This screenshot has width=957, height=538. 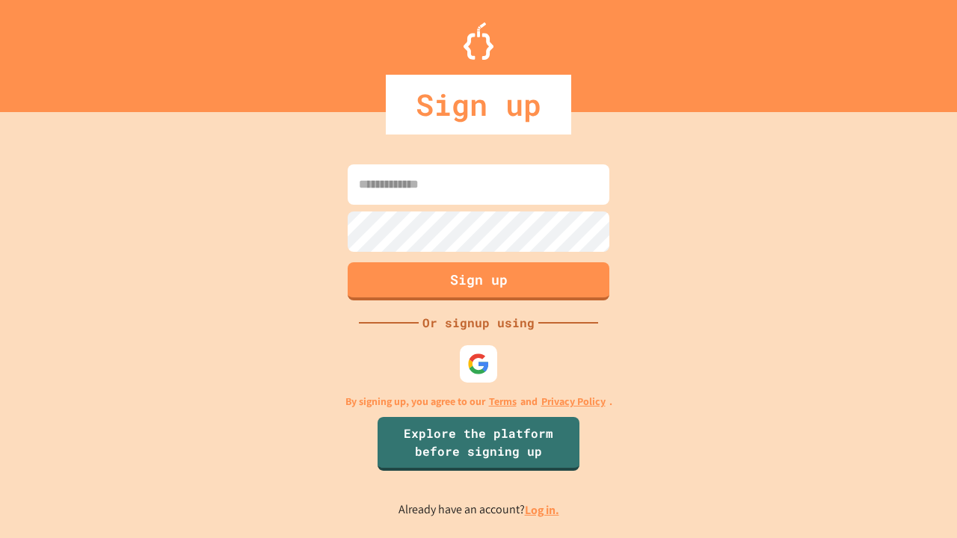 I want to click on div: Sign up, so click(x=478, y=105).